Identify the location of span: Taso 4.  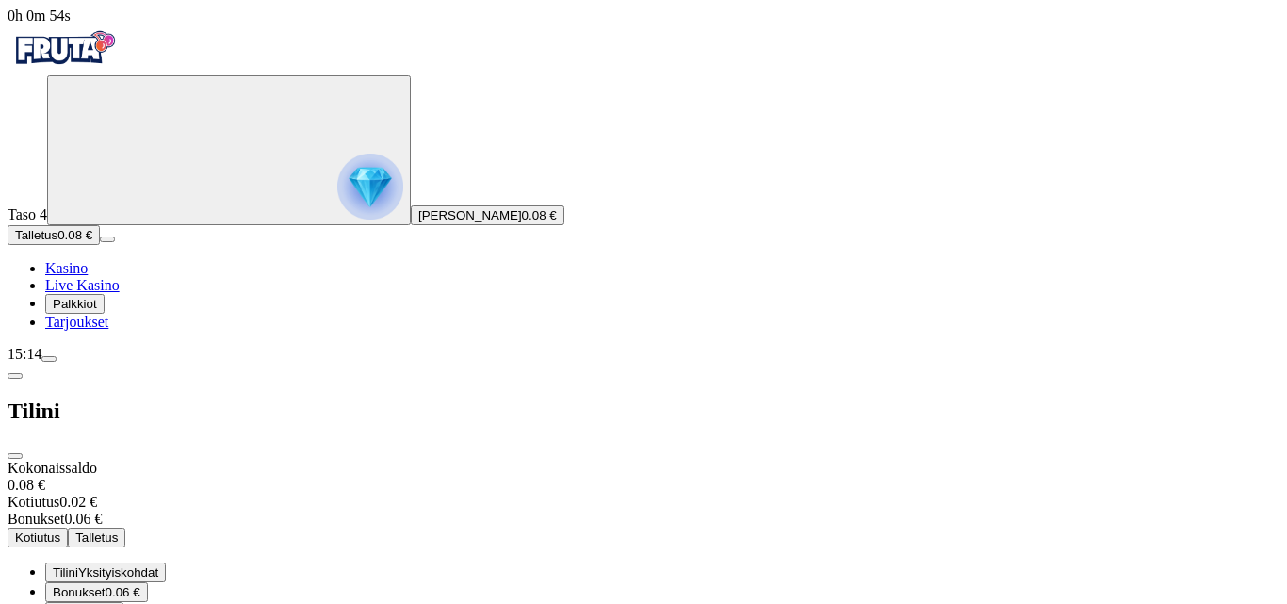
(27, 214).